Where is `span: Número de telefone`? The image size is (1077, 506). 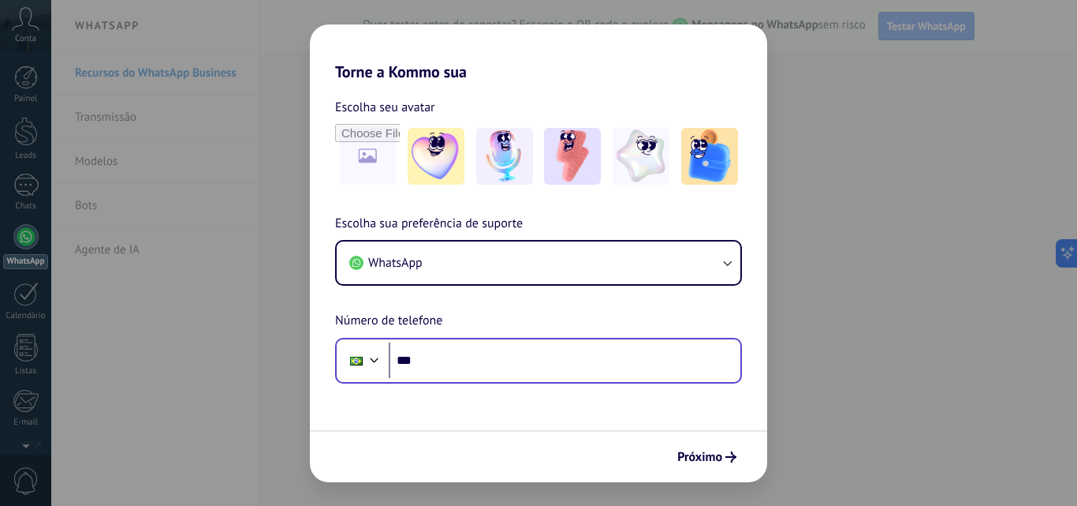
span: Número de telefone is located at coordinates (389, 321).